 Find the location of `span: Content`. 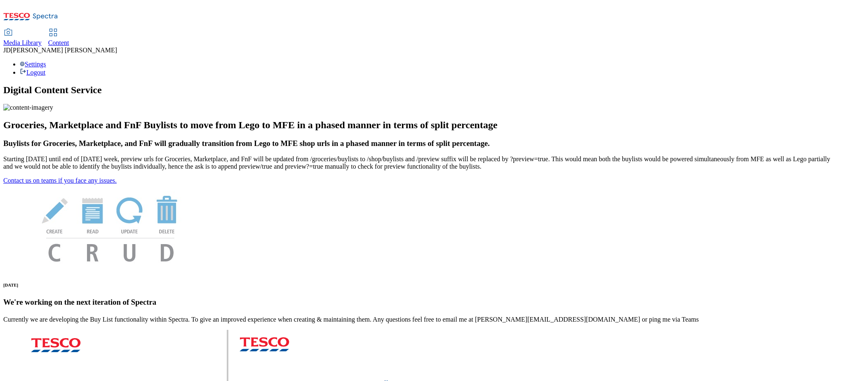

span: Content is located at coordinates (59, 42).